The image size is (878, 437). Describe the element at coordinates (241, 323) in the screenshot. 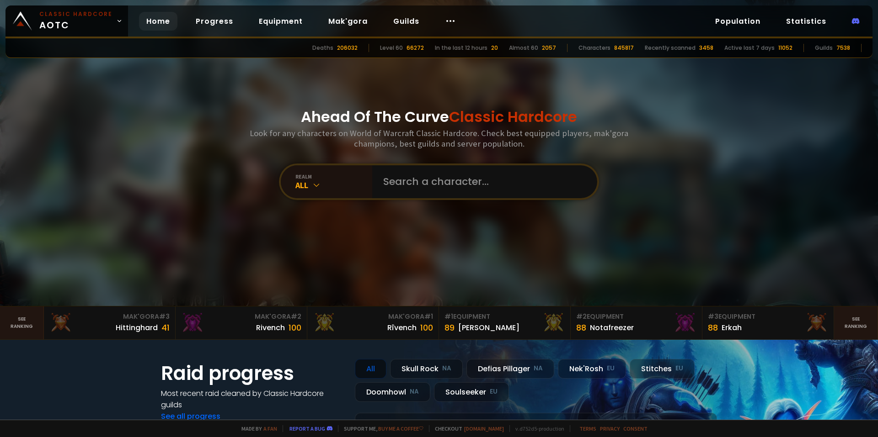

I see `a: Mak'Gora#2Rivench100` at that location.